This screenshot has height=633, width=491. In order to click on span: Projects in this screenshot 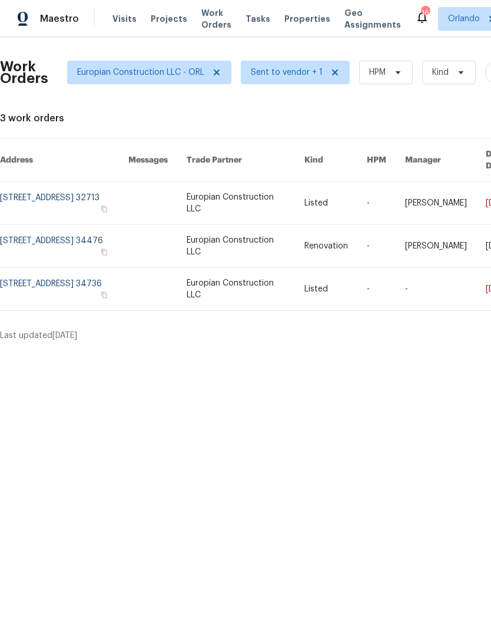, I will do `click(169, 19)`.